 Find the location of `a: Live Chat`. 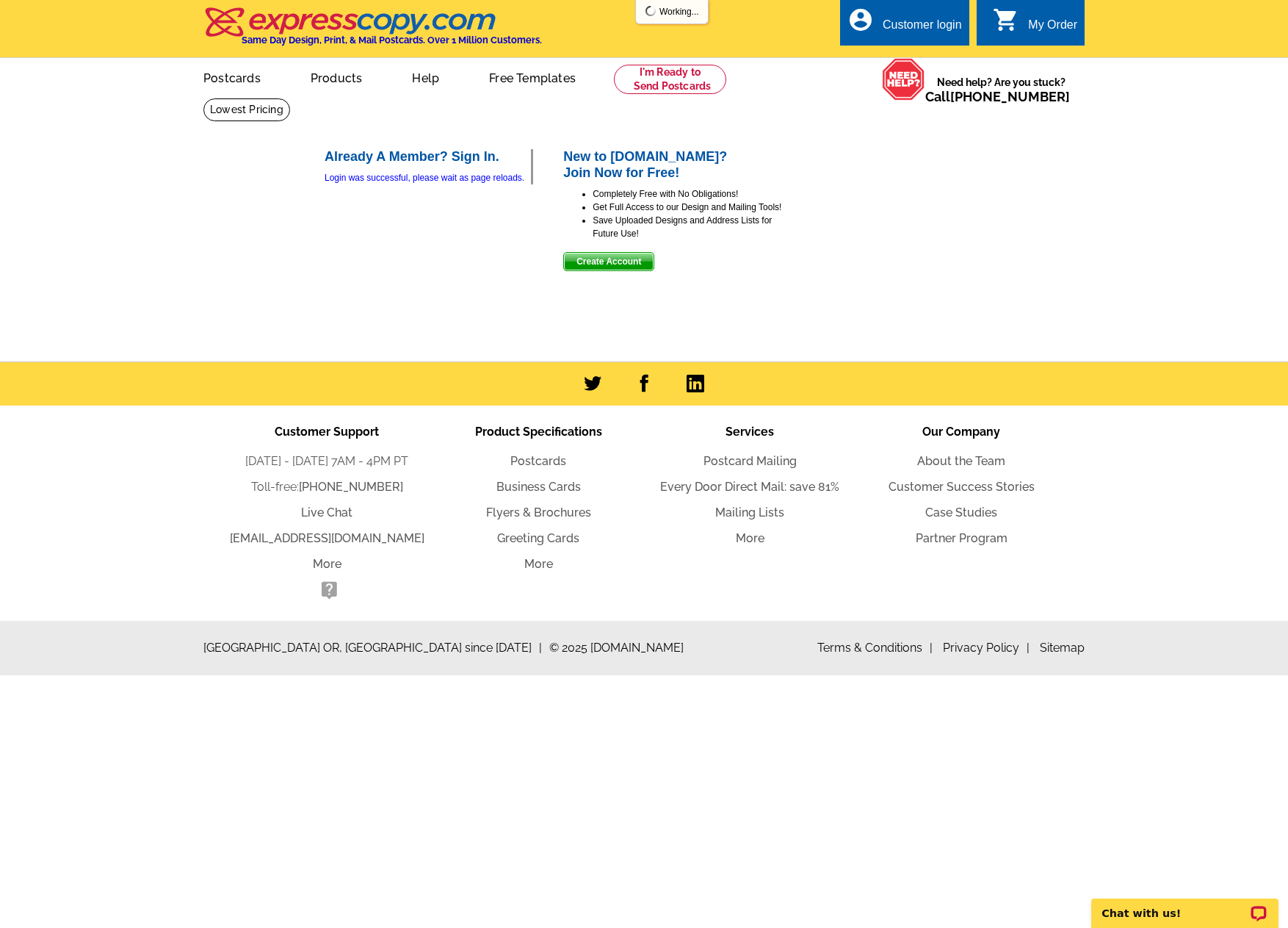

a: Live Chat is located at coordinates (327, 512).